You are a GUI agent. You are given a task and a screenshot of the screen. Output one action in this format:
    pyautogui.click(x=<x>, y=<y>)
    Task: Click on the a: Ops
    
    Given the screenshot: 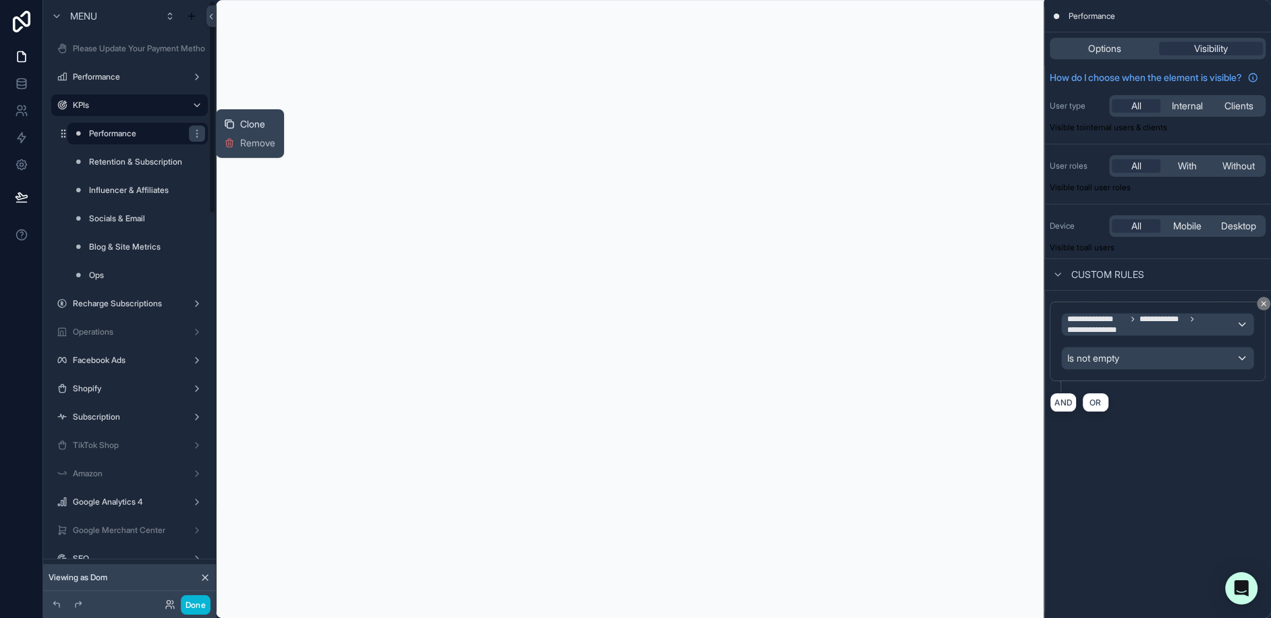 What is the action you would take?
    pyautogui.click(x=138, y=275)
    